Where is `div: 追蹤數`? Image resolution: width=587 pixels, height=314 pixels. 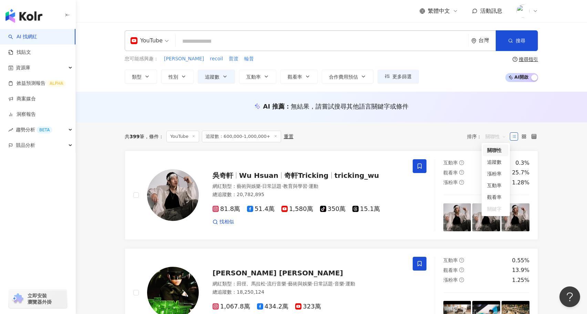
div: 追蹤數 is located at coordinates (495, 162).